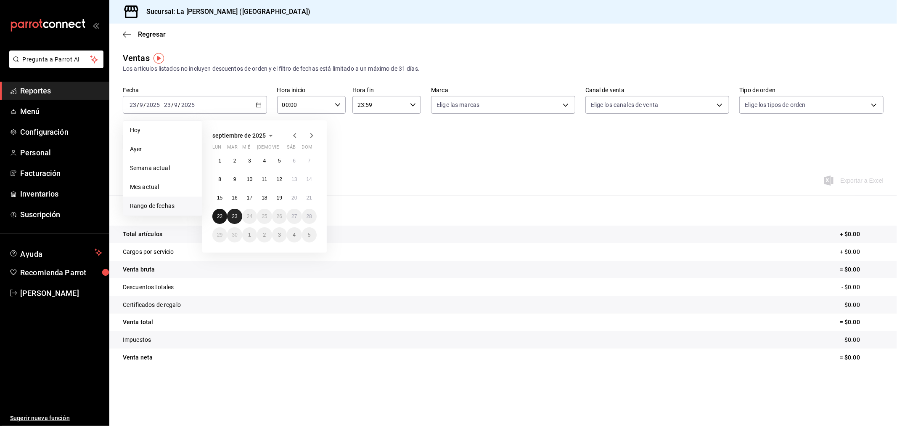 The height and width of the screenshot is (426, 897). I want to click on abbr: 6 de septiembre de 2025, so click(294, 161).